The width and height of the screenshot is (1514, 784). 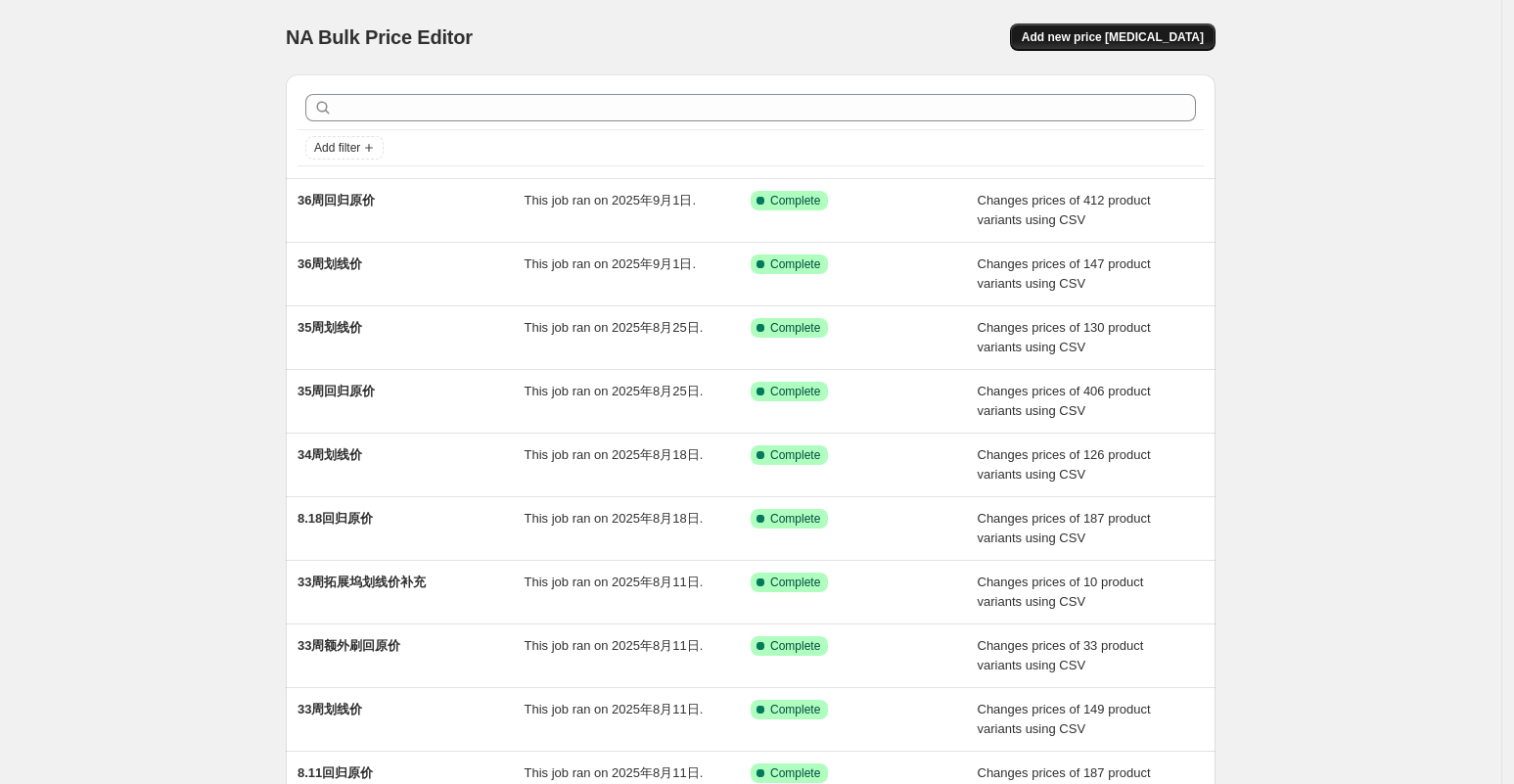 I want to click on span: Changes prices of 10 product variants using CSV, so click(x=1061, y=591).